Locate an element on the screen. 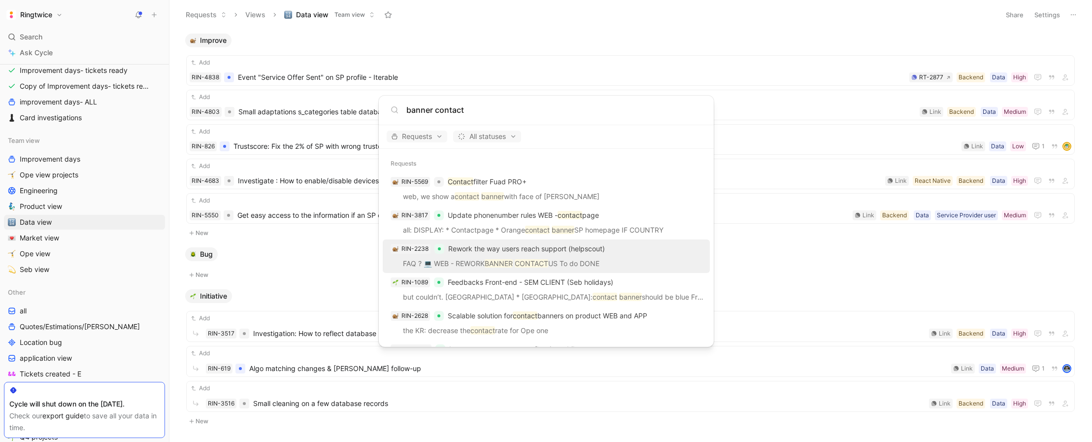  p: FAQ ? 💻 WEB - REWORK US To do DONE is located at coordinates (546, 265).